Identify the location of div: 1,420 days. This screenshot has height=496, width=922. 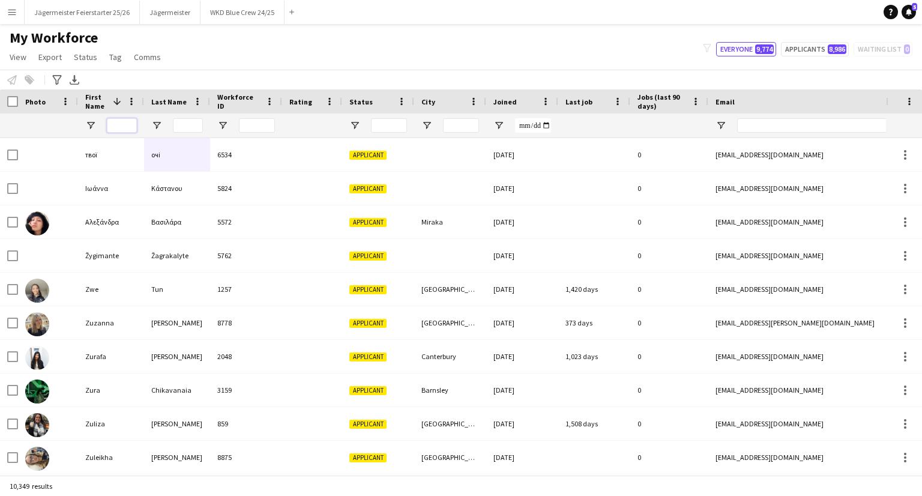
(594, 289).